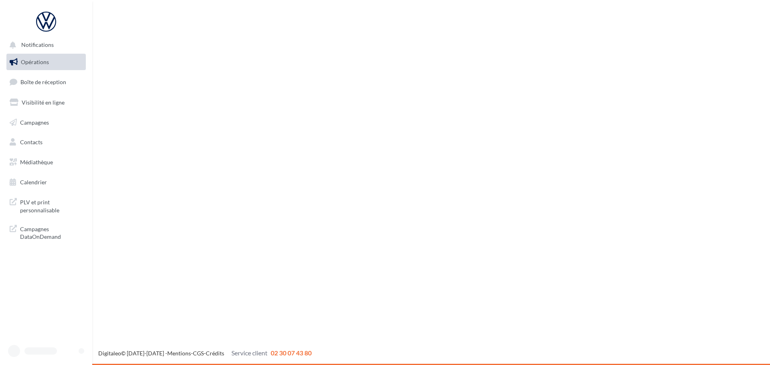 Image resolution: width=770 pixels, height=365 pixels. I want to click on span: Campagnes DataOnDemand, so click(51, 232).